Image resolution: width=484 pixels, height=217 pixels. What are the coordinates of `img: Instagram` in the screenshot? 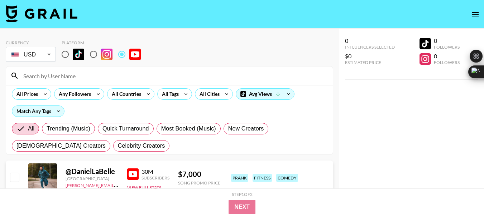 It's located at (107, 54).